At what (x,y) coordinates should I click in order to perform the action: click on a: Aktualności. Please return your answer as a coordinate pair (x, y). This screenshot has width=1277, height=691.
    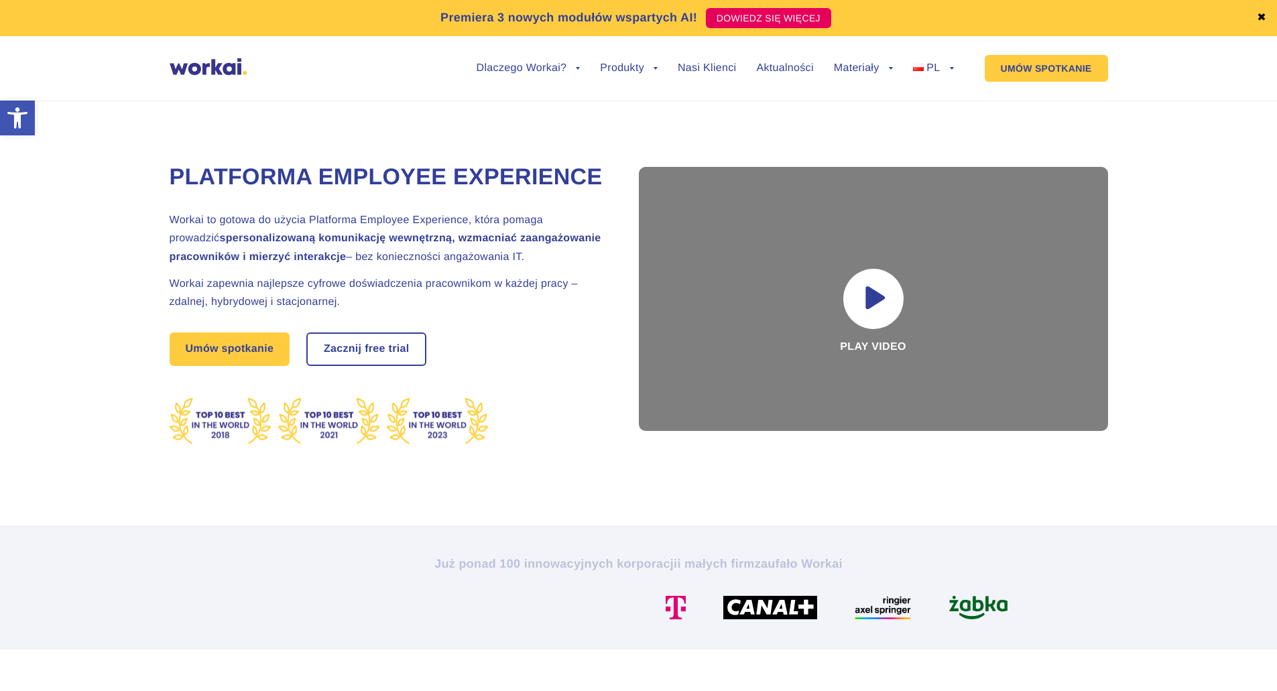
    Looking at the image, I should click on (784, 68).